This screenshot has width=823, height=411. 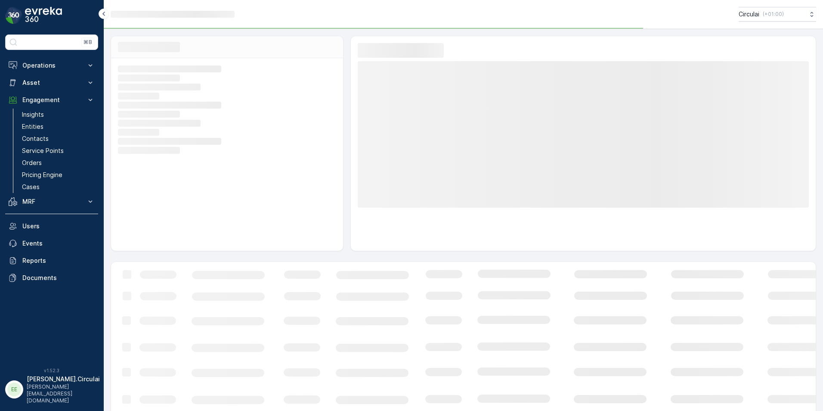 What do you see at coordinates (749, 14) in the screenshot?
I see `p: Circulai` at bounding box center [749, 14].